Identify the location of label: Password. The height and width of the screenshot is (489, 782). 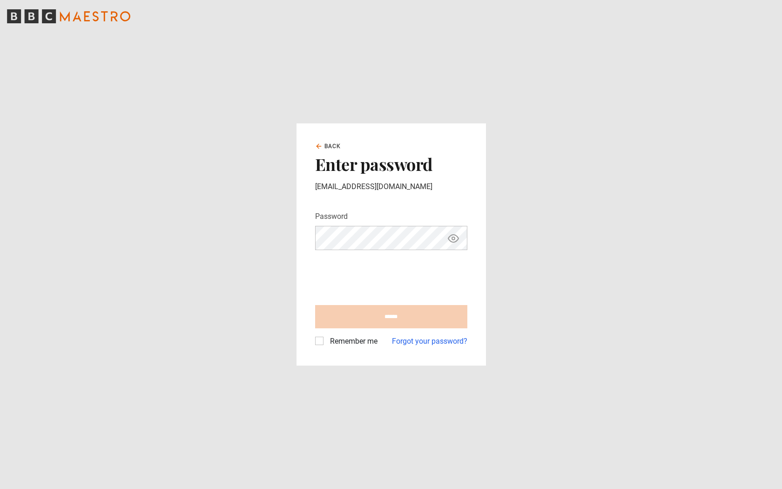
(332, 217).